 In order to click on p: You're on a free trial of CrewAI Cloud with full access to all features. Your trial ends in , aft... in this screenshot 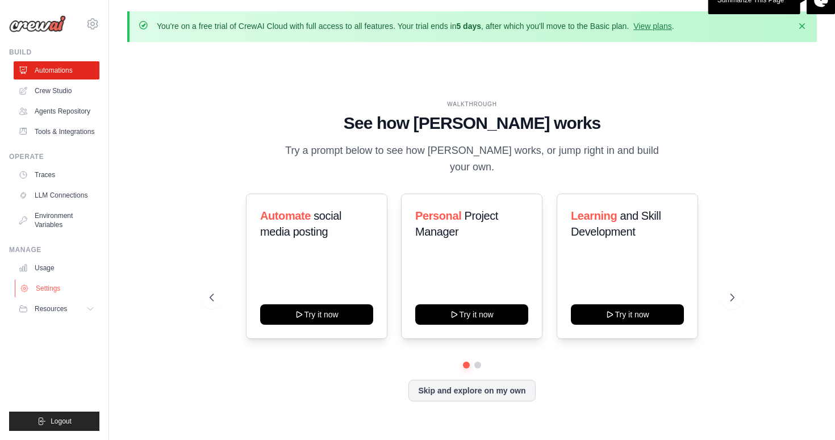, I will do `click(415, 26)`.